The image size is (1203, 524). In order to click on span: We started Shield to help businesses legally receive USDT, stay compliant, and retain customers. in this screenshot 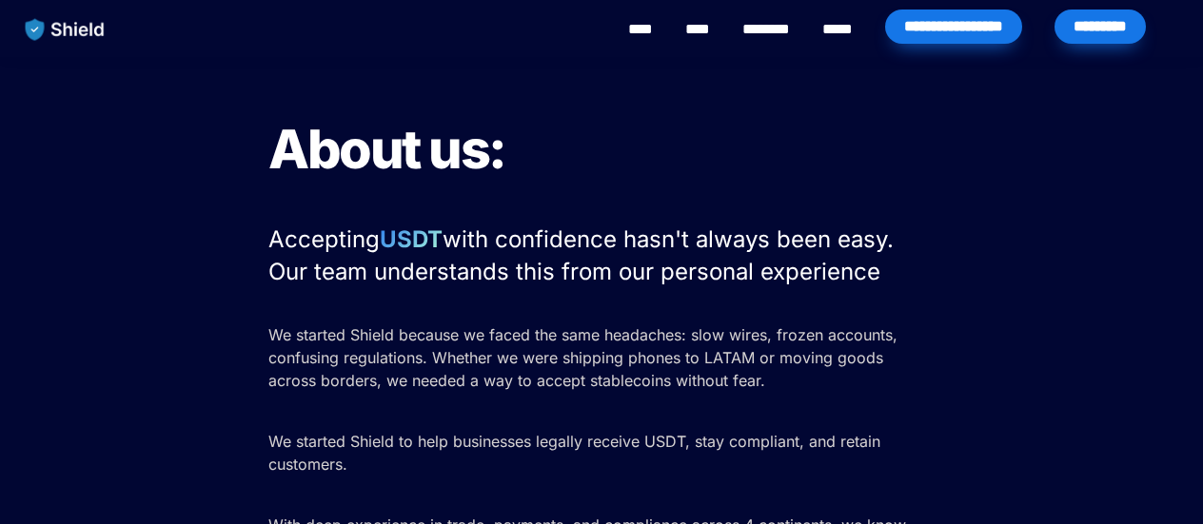, I will do `click(577, 453)`.